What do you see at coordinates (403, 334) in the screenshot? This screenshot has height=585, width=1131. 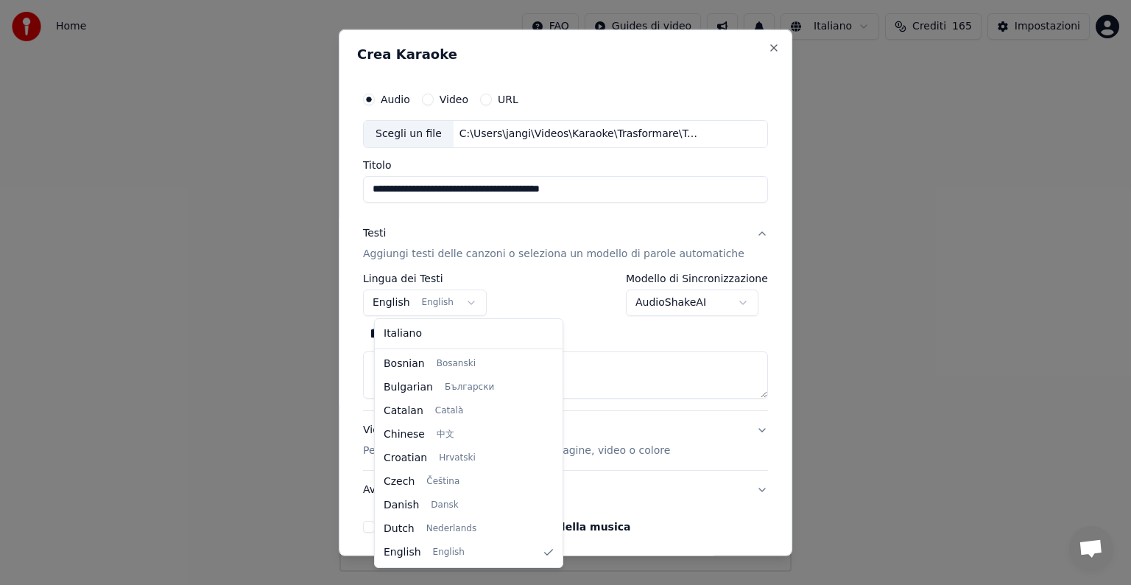 I see `span: Italiano` at bounding box center [403, 334].